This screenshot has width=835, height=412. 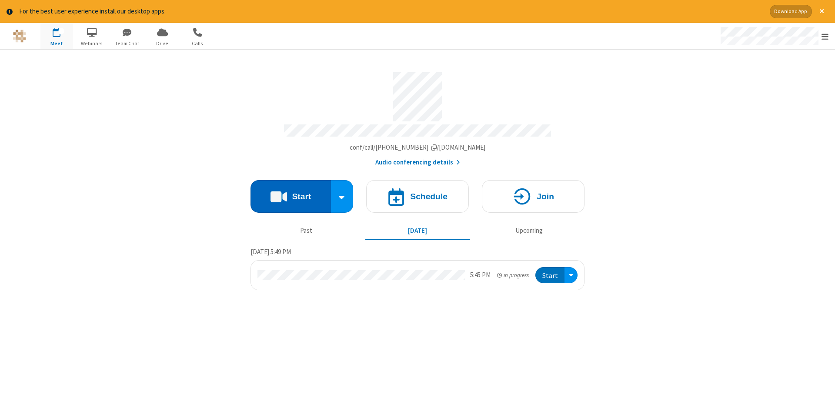 I want to click on em: in progress, so click(x=513, y=275).